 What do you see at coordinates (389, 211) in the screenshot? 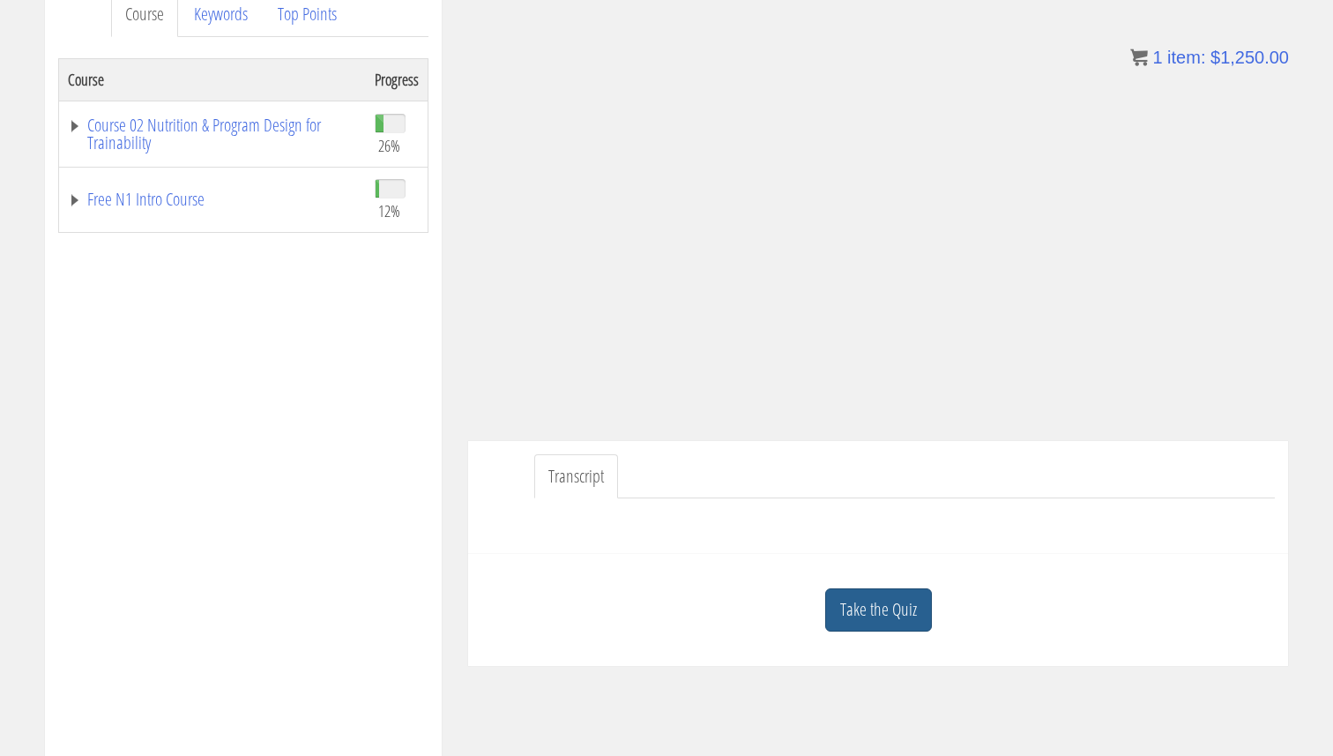
I see `span: 12%` at bounding box center [389, 211].